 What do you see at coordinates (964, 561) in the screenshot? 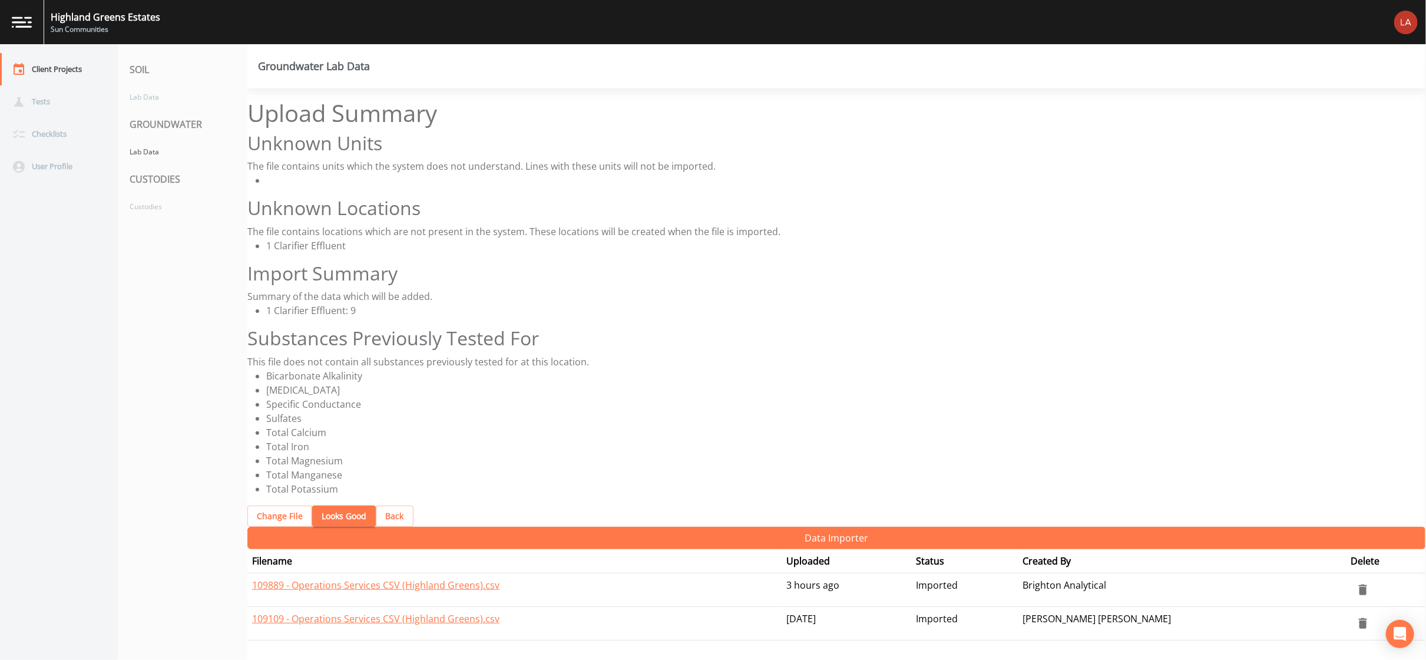
I see `th: Status` at bounding box center [964, 561].